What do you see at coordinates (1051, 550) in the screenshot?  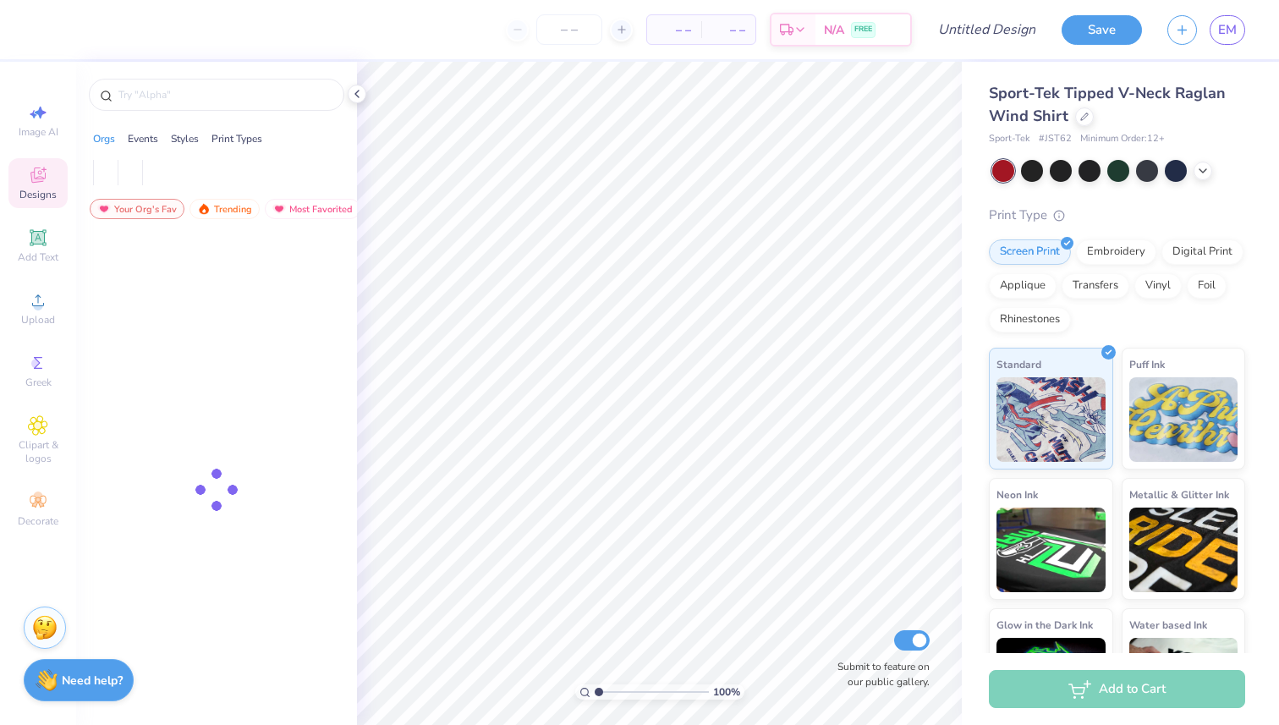 I see `img: Neon Ink` at bounding box center [1051, 550].